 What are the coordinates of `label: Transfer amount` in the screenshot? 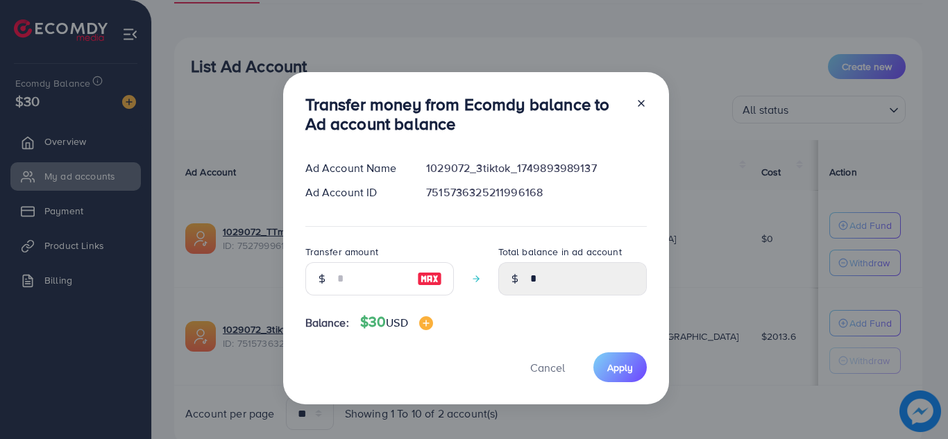 It's located at (342, 252).